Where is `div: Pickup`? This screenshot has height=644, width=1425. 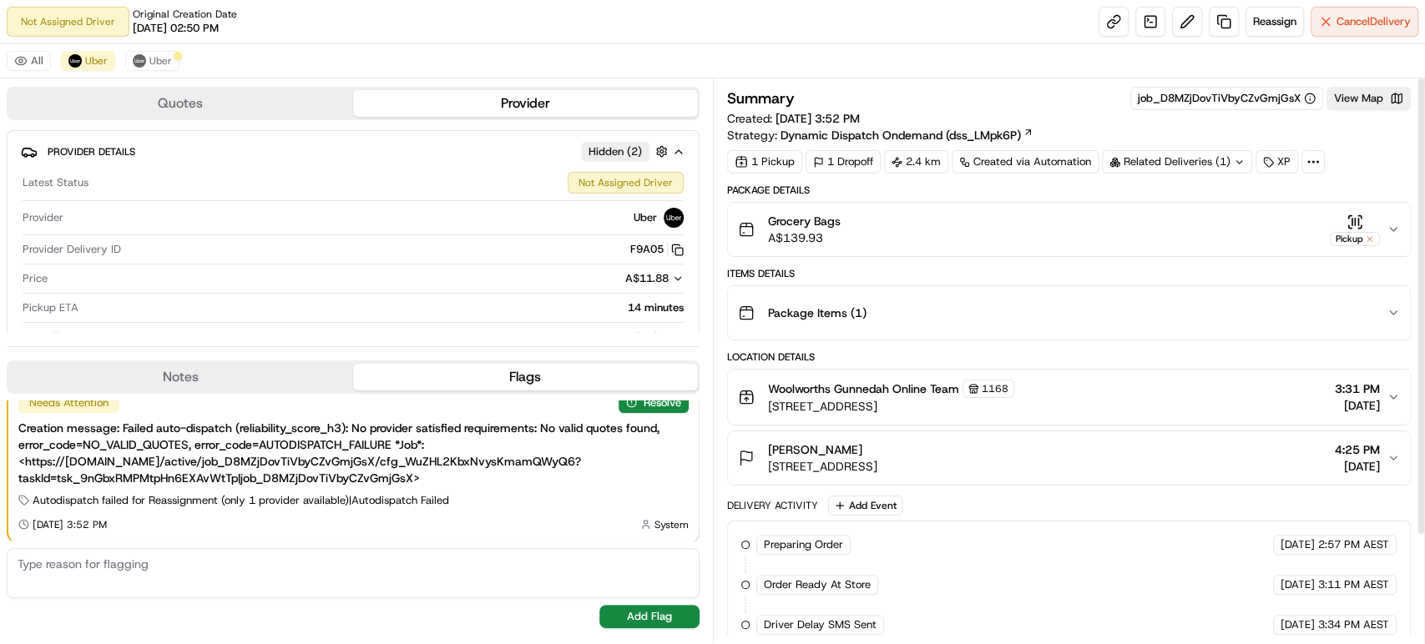
div: Pickup is located at coordinates (1354, 239).